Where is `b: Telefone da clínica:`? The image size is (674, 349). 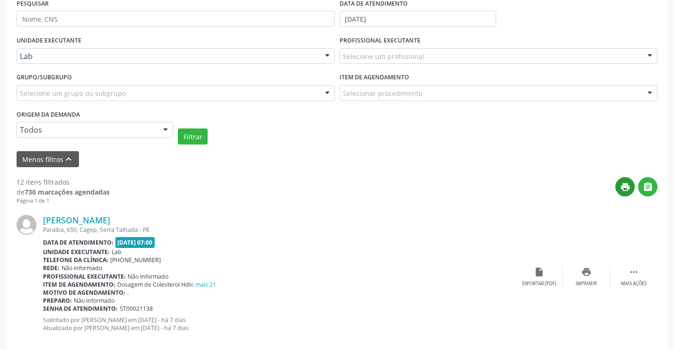 b: Telefone da clínica: is located at coordinates (76, 260).